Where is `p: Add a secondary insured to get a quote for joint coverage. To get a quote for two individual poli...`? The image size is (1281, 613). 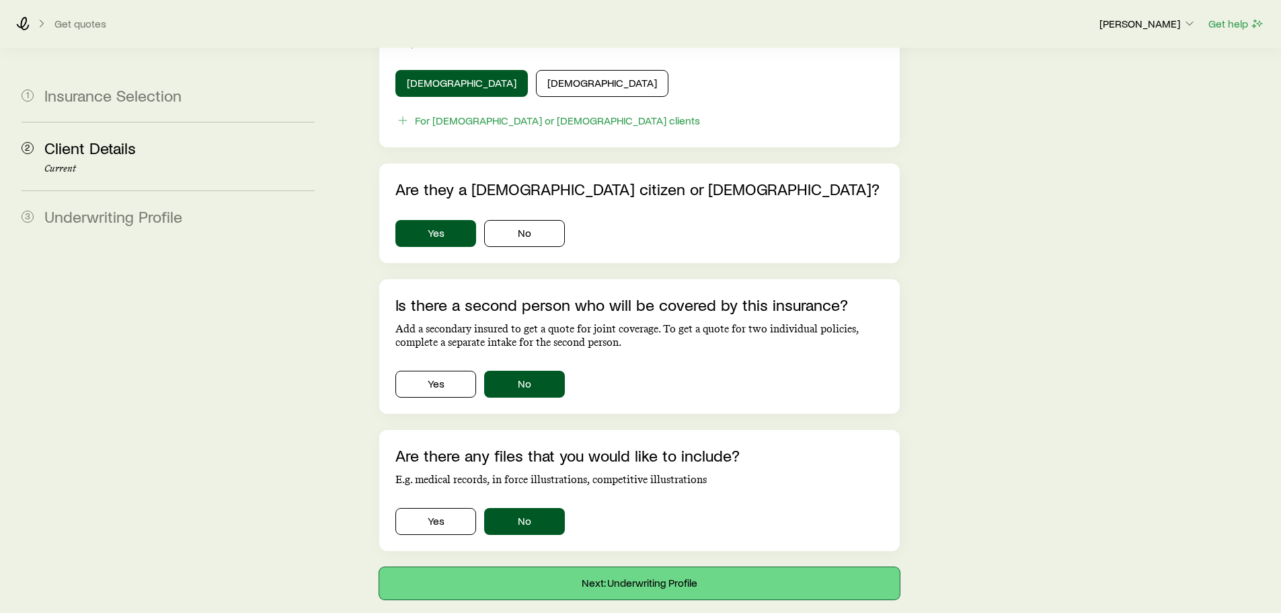
p: Add a secondary insured to get a quote for joint coverage. To get a quote for two individual poli... is located at coordinates (639, 336).